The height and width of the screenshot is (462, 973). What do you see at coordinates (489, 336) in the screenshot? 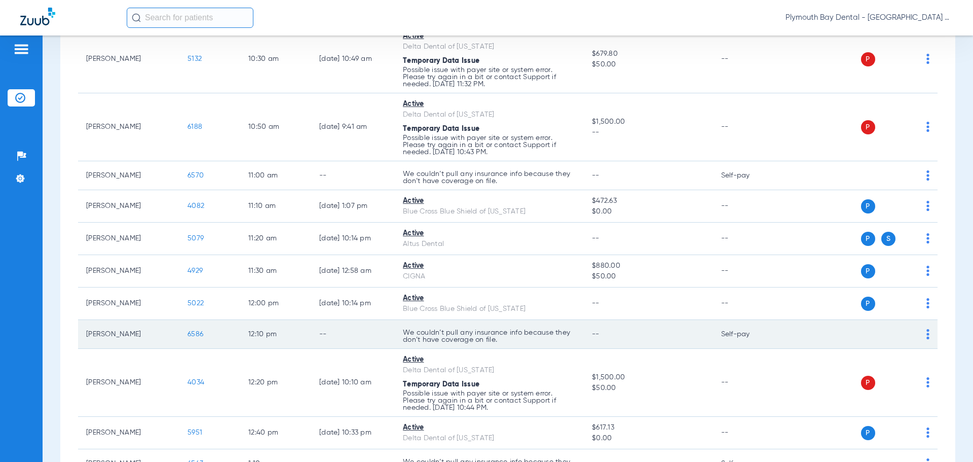
I see `p: We couldn’t pull any insurance info because they don’t have coverage on file.` at bounding box center [489, 336].